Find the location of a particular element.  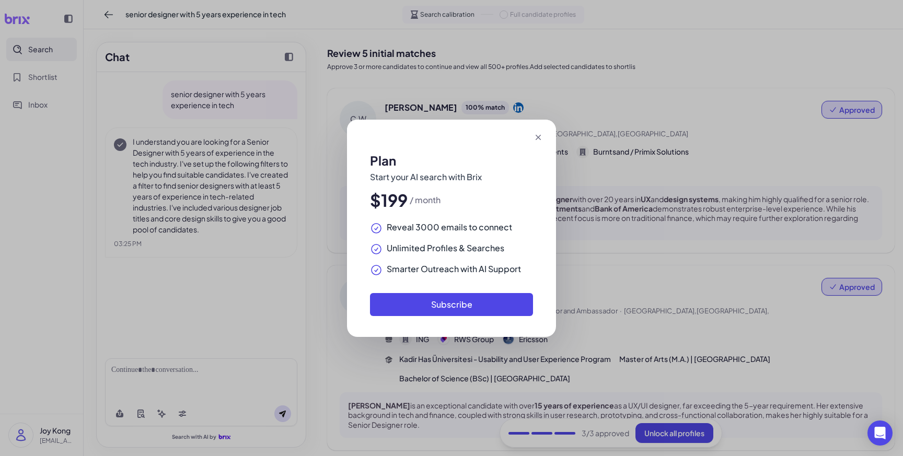

span: / month is located at coordinates (425, 200).